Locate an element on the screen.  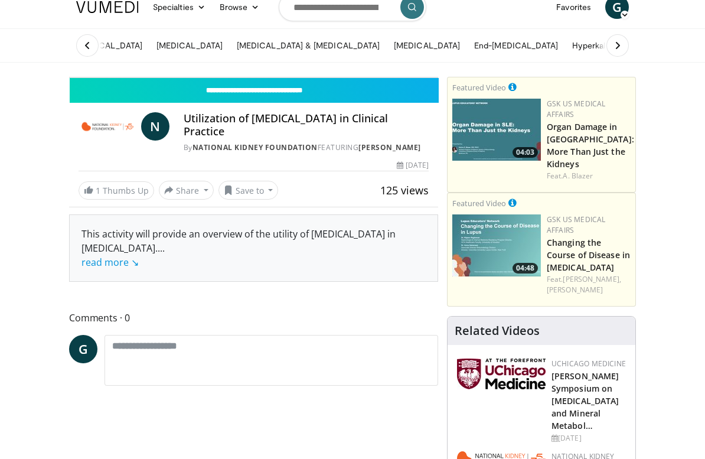
h4: Related Videos is located at coordinates (497, 331).